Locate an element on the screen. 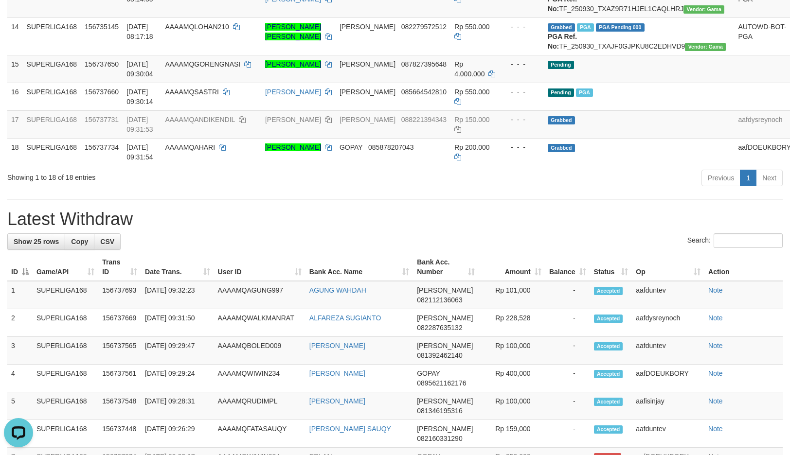  span: Copy 0895621162176 to clipboard is located at coordinates (441, 383).